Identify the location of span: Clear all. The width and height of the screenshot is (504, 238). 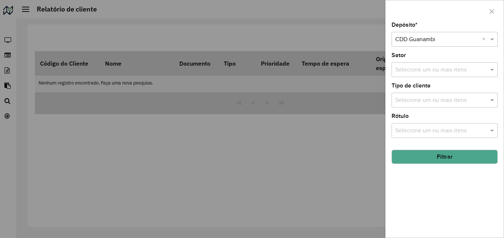
(485, 39).